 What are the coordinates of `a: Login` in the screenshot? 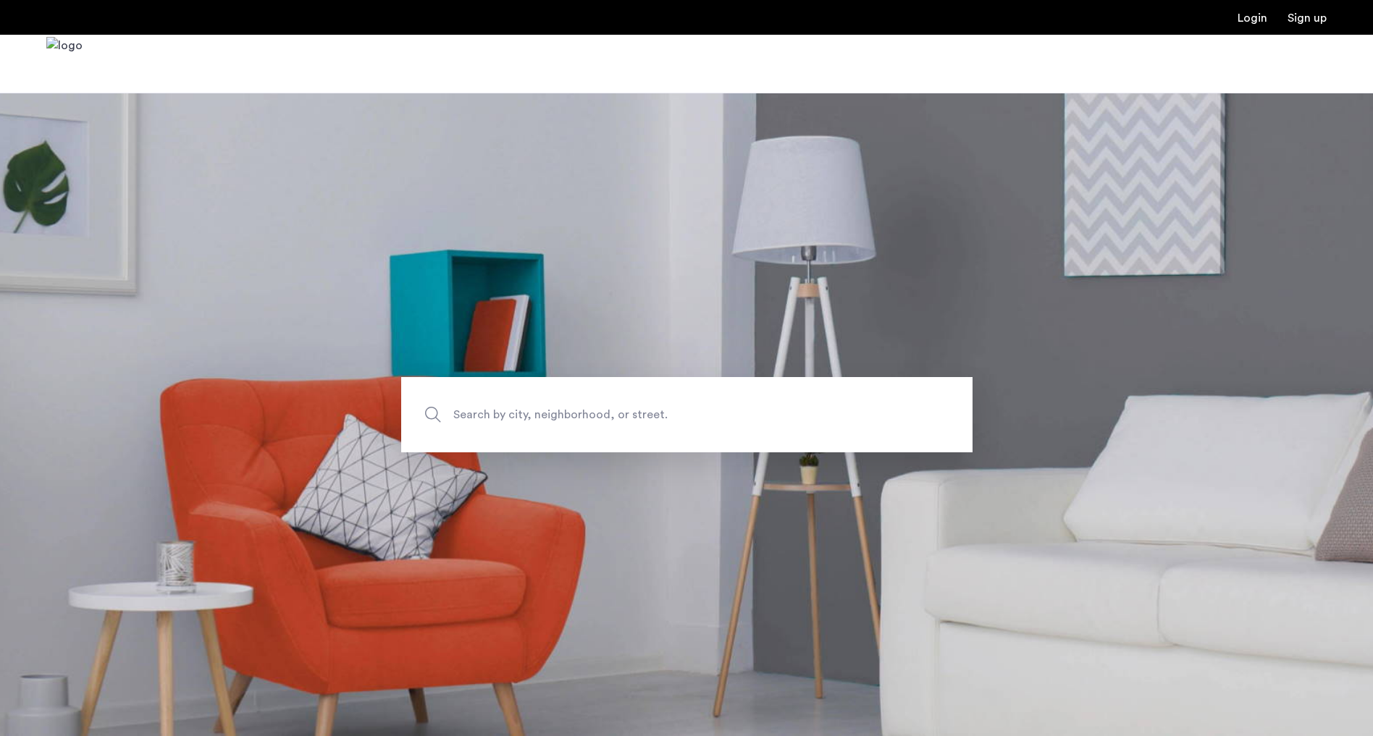 It's located at (1252, 18).